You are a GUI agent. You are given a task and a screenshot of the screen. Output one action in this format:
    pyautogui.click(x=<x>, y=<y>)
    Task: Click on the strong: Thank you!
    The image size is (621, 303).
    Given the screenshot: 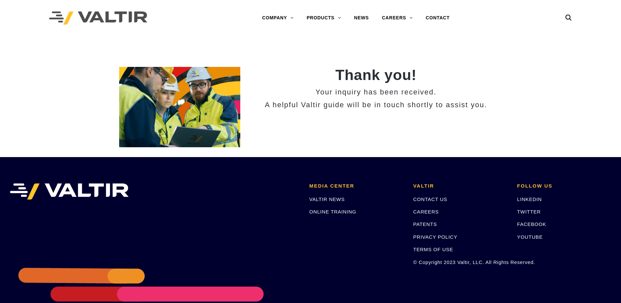 What is the action you would take?
    pyautogui.click(x=376, y=75)
    